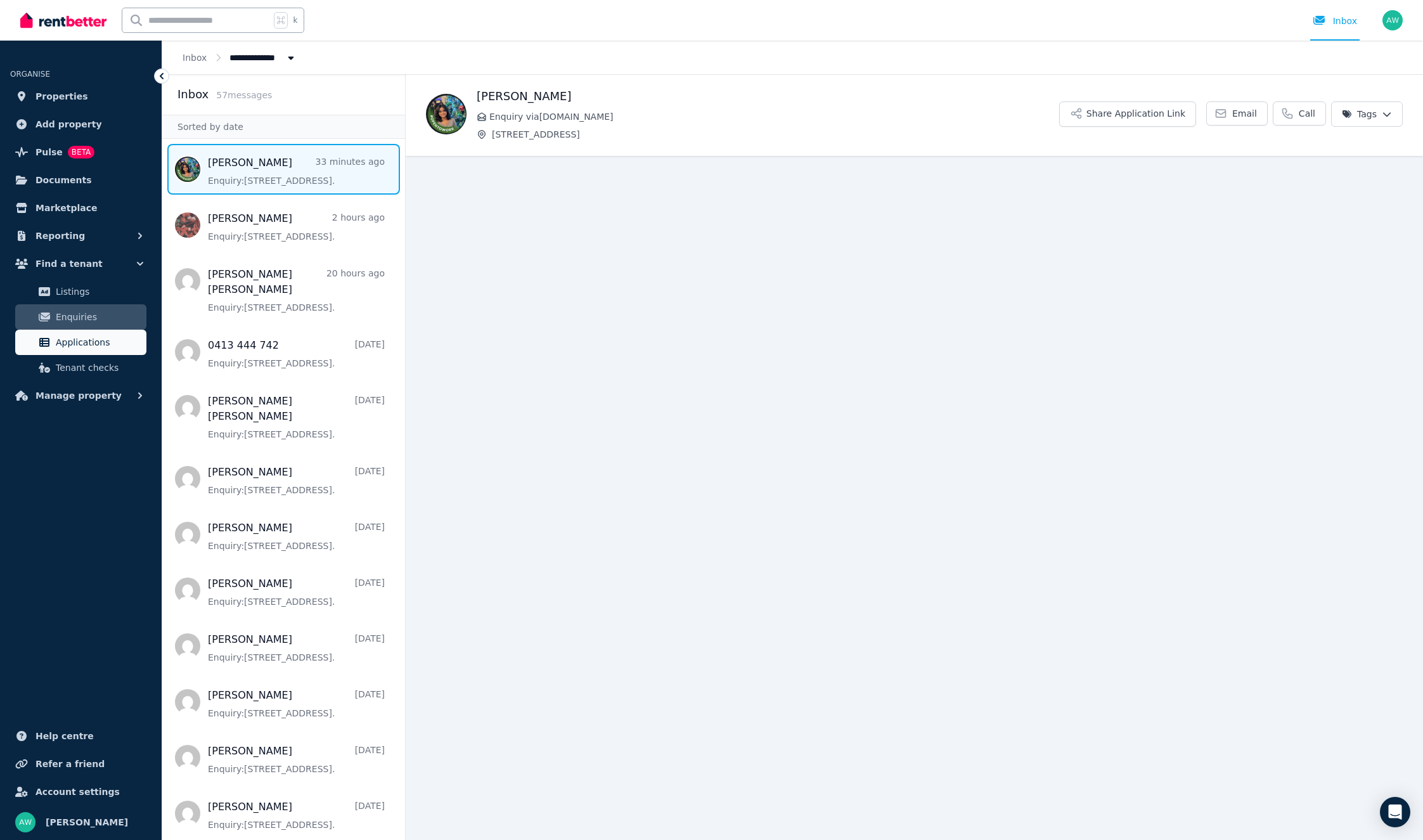  Describe the element at coordinates (61, 96) in the screenshot. I see `span: Properties` at that location.